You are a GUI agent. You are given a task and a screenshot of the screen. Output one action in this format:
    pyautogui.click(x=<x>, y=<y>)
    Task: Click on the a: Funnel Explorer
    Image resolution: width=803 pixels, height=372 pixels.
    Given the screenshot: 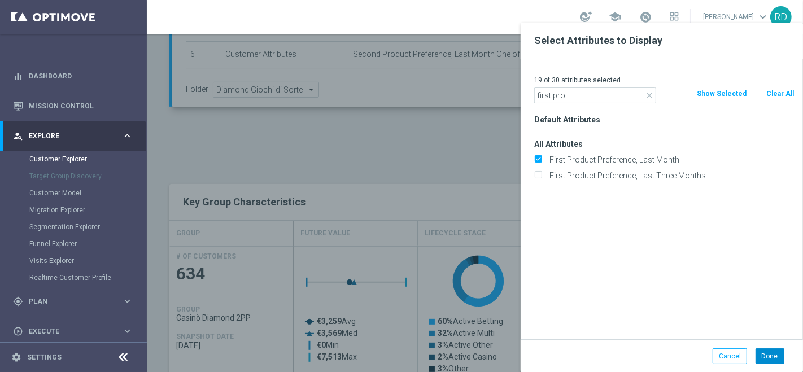 What is the action you would take?
    pyautogui.click(x=73, y=244)
    